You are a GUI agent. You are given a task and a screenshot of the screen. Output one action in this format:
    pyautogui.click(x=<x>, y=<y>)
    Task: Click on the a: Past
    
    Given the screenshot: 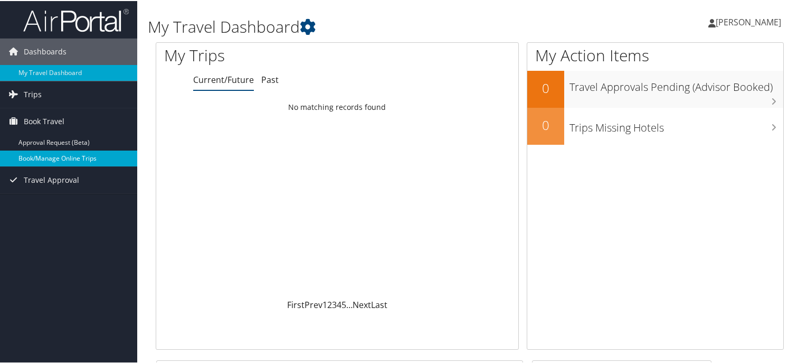 What is the action you would take?
    pyautogui.click(x=270, y=79)
    